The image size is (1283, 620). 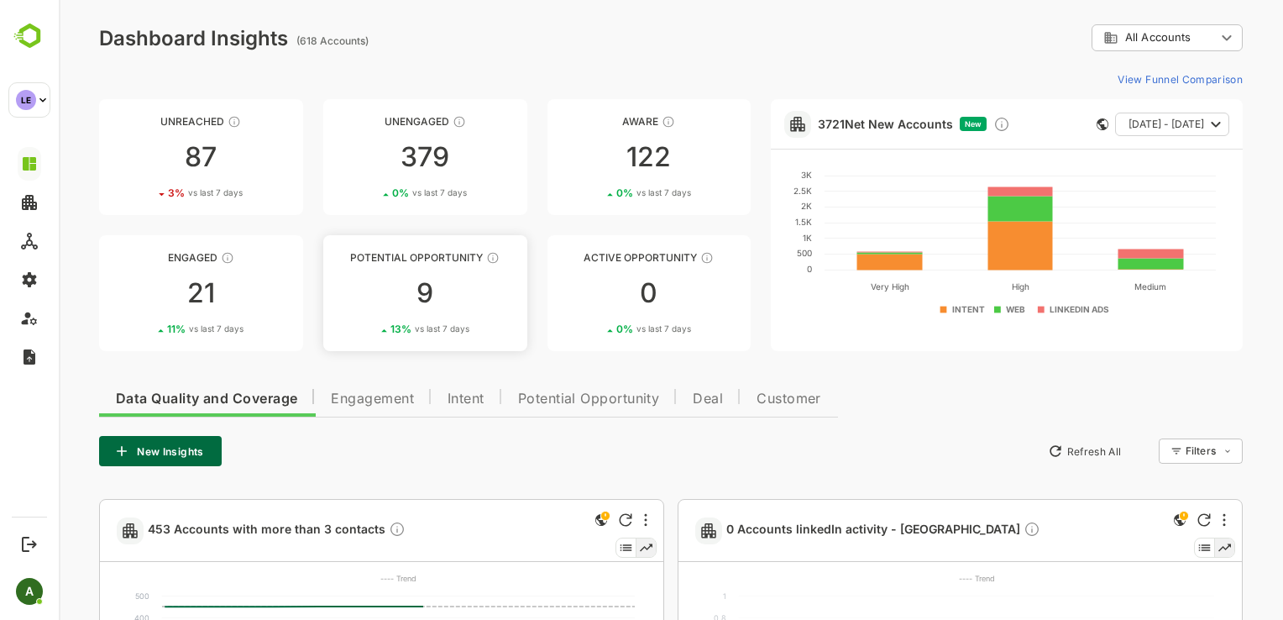 I want to click on span: Data Quality and Coverage, so click(x=148, y=399).